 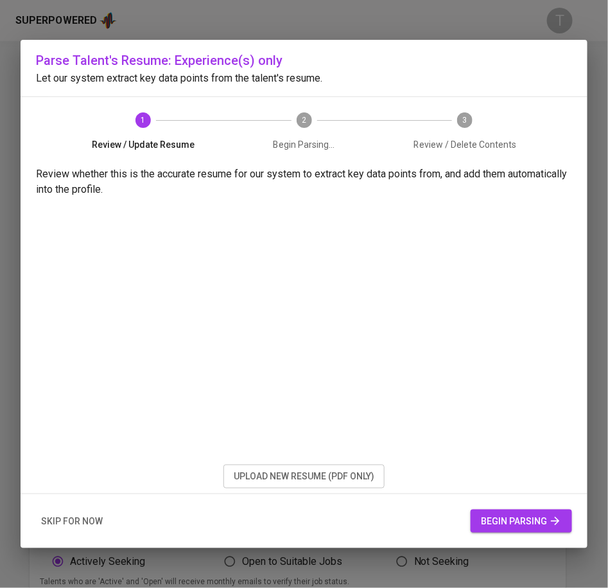 I want to click on p: Let our system extract key data points from the talent's resume., so click(x=304, y=78).